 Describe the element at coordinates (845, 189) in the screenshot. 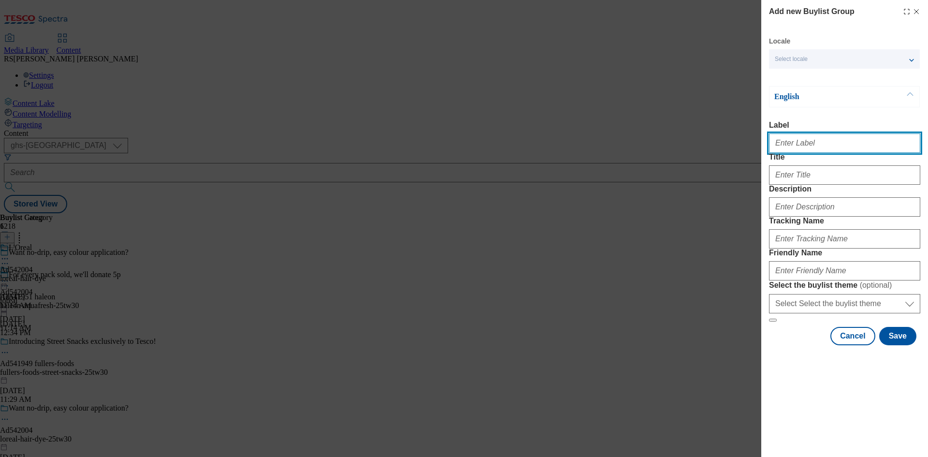

I see `label: Description` at that location.